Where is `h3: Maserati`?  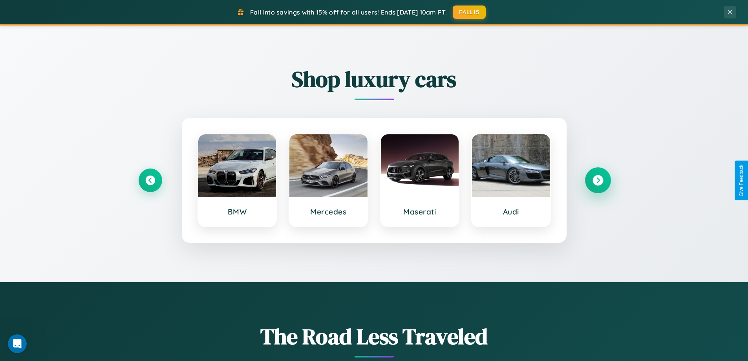 h3: Maserati is located at coordinates (420, 212).